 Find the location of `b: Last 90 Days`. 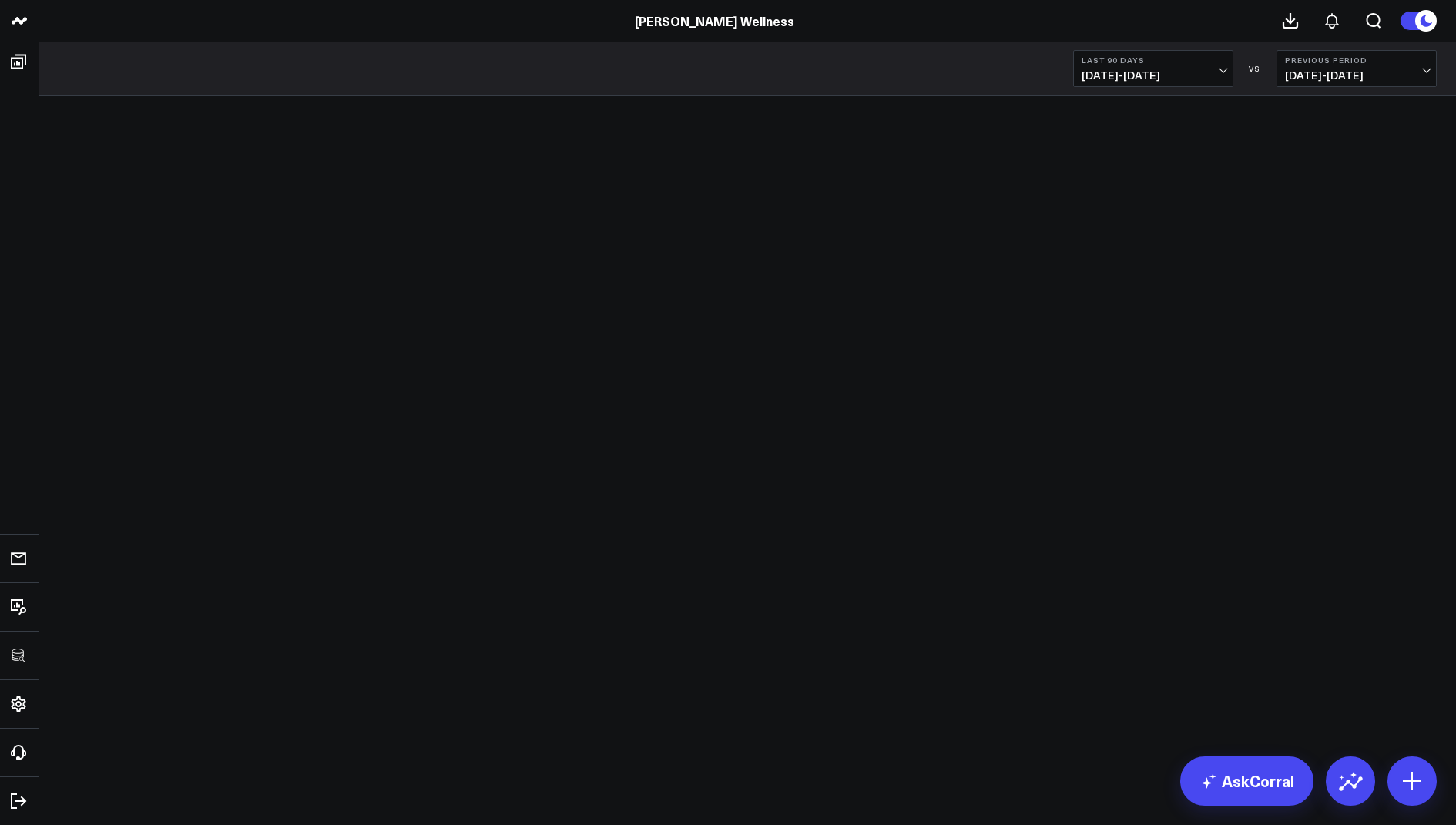

b: Last 90 Days is located at coordinates (1154, 60).